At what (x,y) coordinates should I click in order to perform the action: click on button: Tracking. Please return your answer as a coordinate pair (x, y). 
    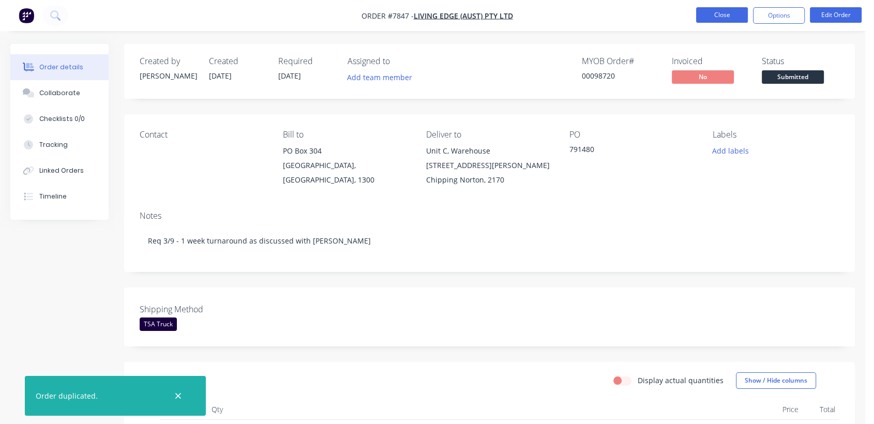
    Looking at the image, I should click on (59, 145).